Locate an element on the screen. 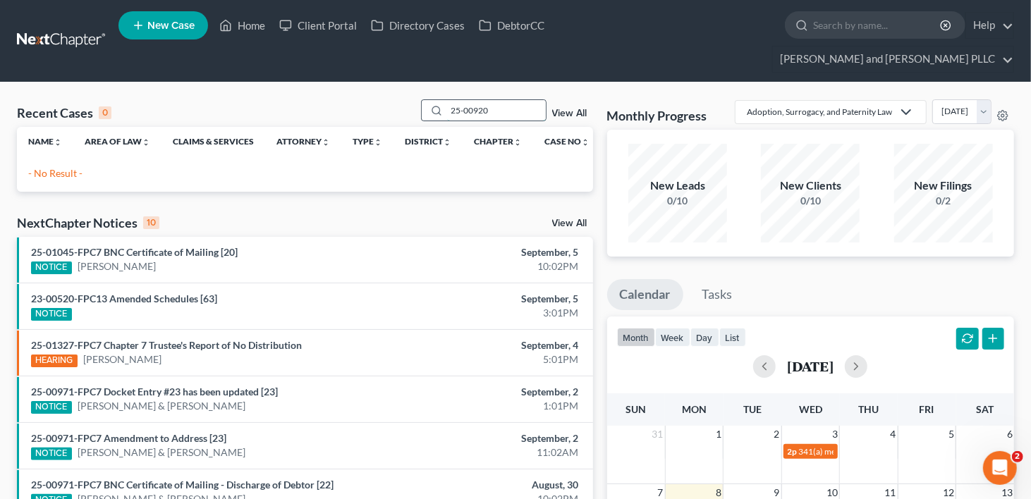 Image resolution: width=1031 pixels, height=499 pixels. a: Home is located at coordinates (242, 25).